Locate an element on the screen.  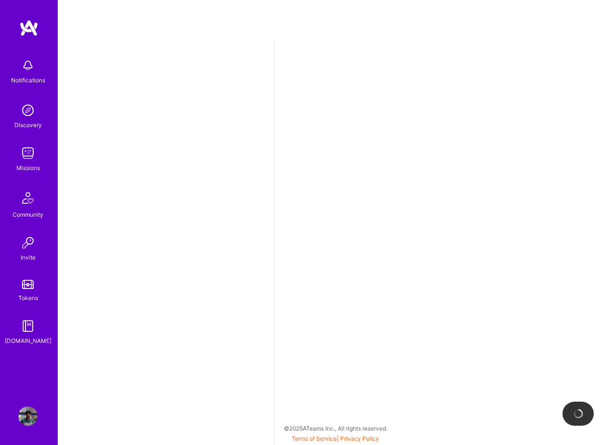
img: Invite is located at coordinates (28, 243).